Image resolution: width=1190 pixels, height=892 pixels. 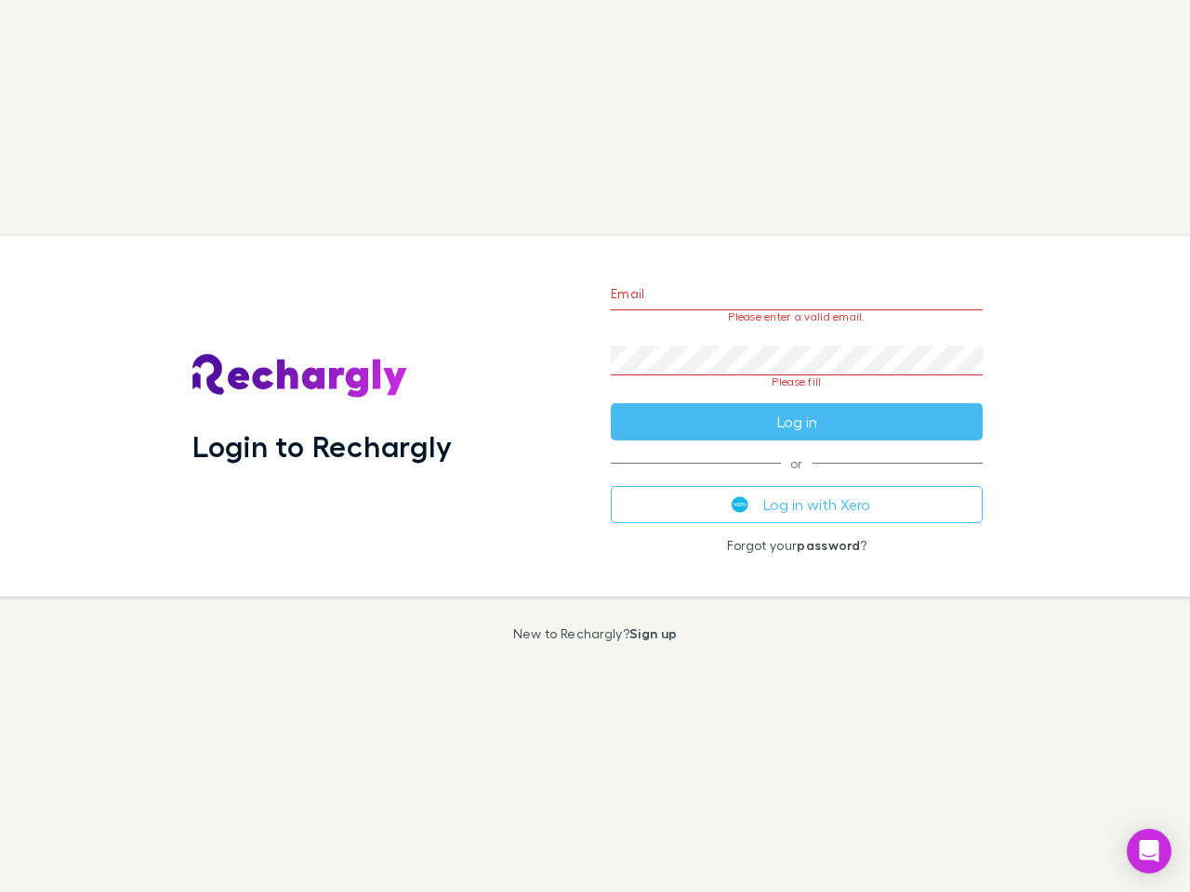 I want to click on img: Rechargly's Logo, so click(x=300, y=376).